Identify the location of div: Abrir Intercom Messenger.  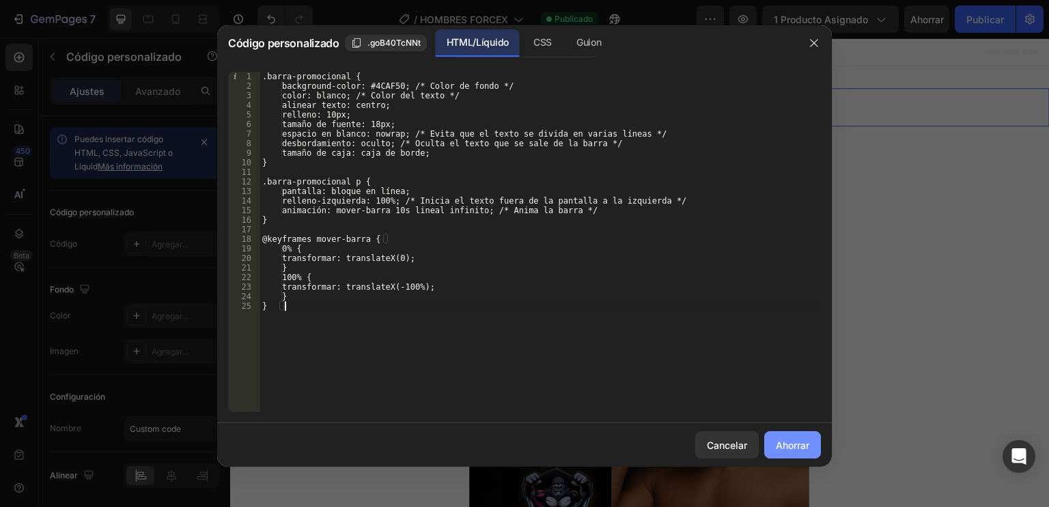
(1019, 456).